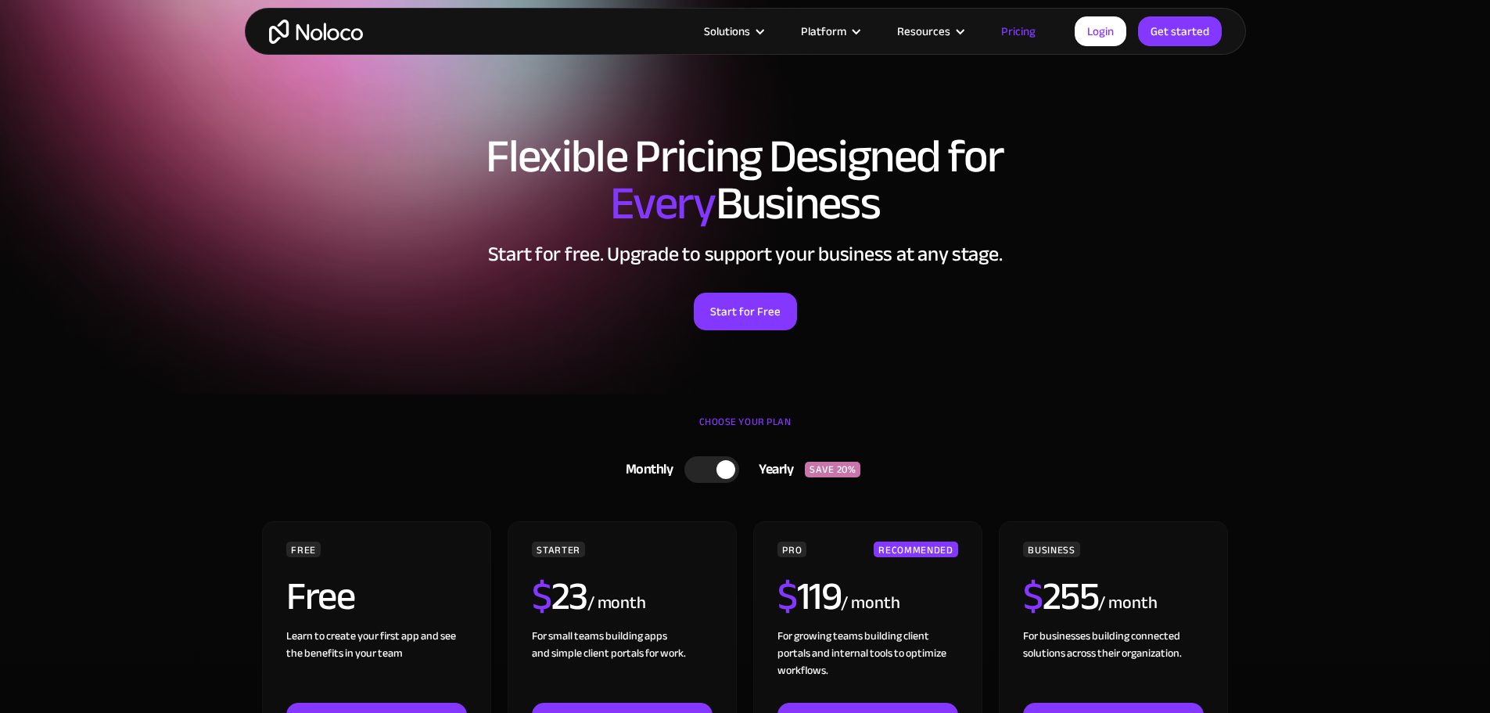 The image size is (1490, 713). What do you see at coordinates (559, 596) in the screenshot?
I see `h2: 23` at bounding box center [559, 596].